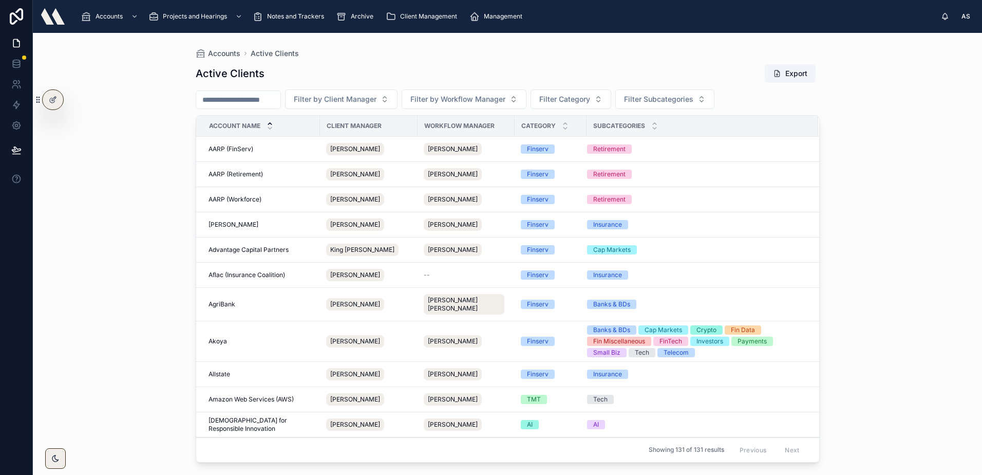 This screenshot has width=982, height=475. What do you see at coordinates (196, 16) in the screenshot?
I see `a: Projects and Hearings` at bounding box center [196, 16].